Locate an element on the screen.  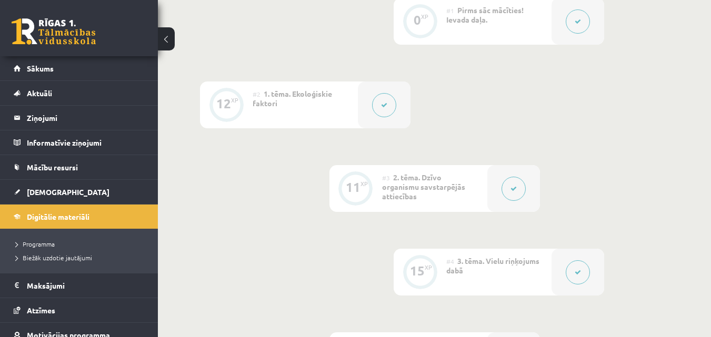
span: #3 is located at coordinates (386, 178).